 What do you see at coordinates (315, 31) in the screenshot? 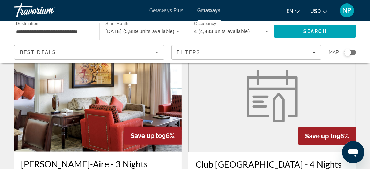
I see `button: Search` at bounding box center [315, 31].